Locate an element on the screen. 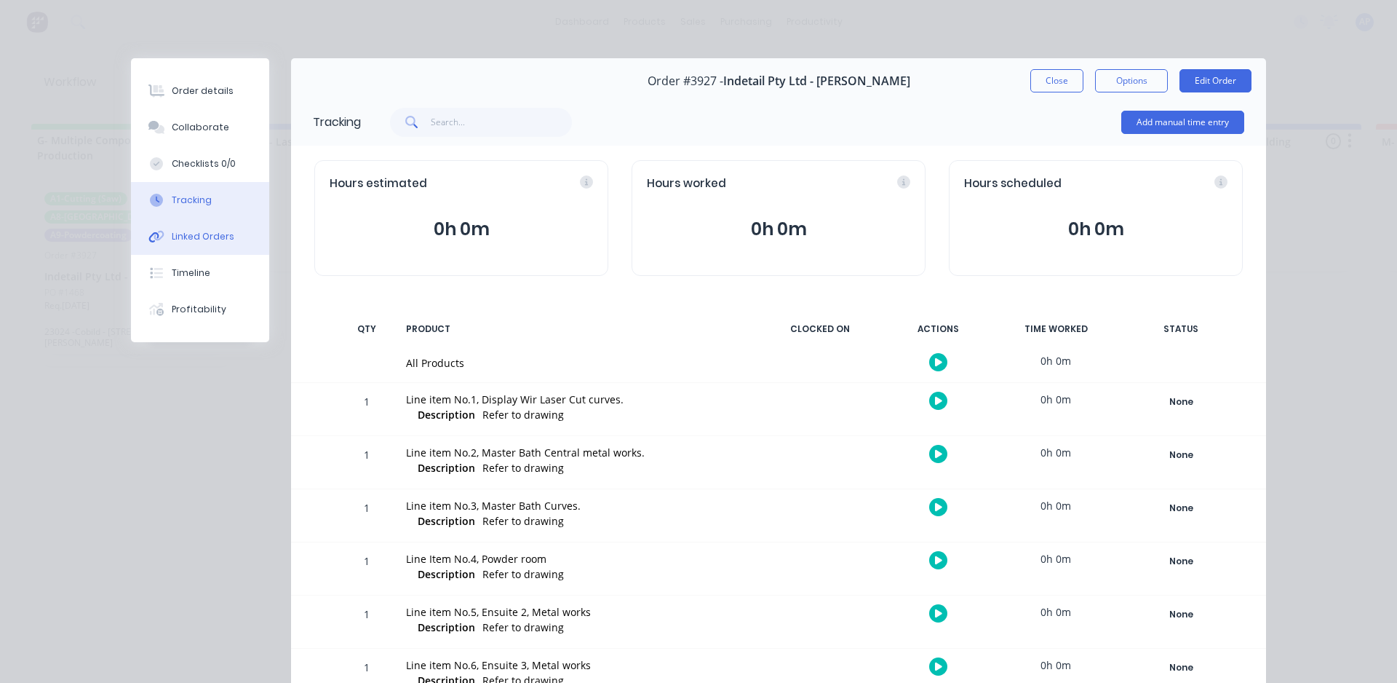  button: Options is located at coordinates (1132, 81).